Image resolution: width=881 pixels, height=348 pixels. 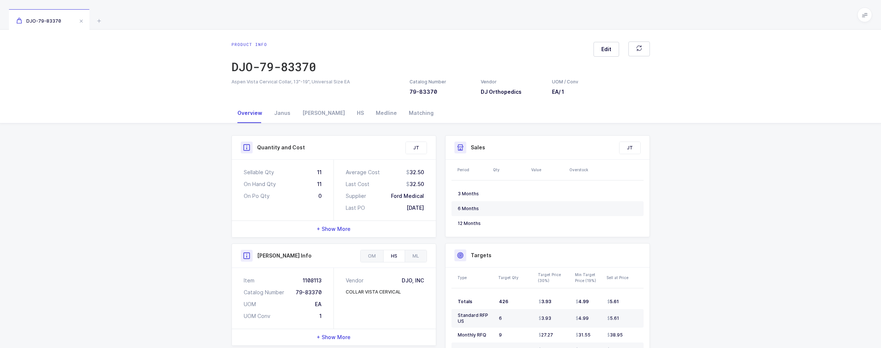 I want to click on div: Target Price (30%), so click(x=554, y=278).